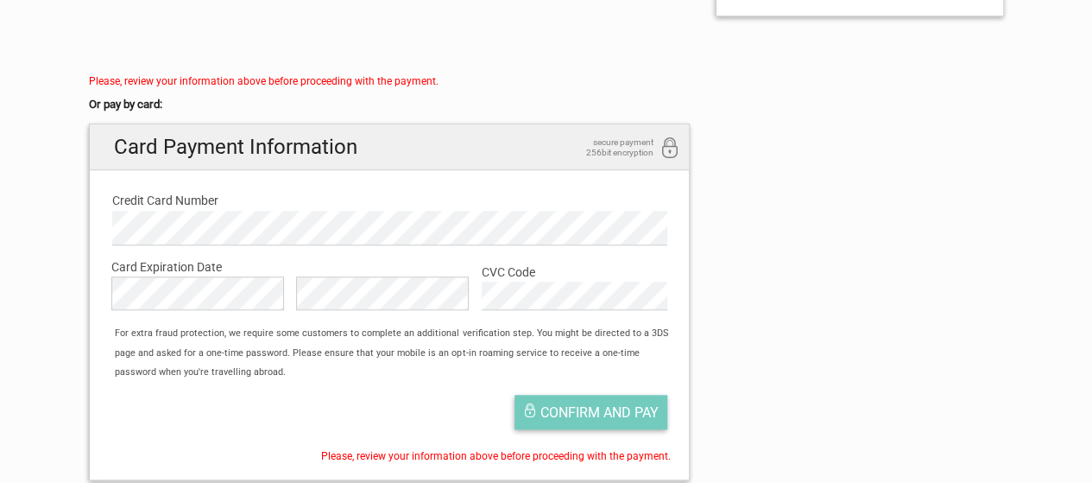  What do you see at coordinates (574, 272) in the screenshot?
I see `label: CVC Code` at bounding box center [574, 272].